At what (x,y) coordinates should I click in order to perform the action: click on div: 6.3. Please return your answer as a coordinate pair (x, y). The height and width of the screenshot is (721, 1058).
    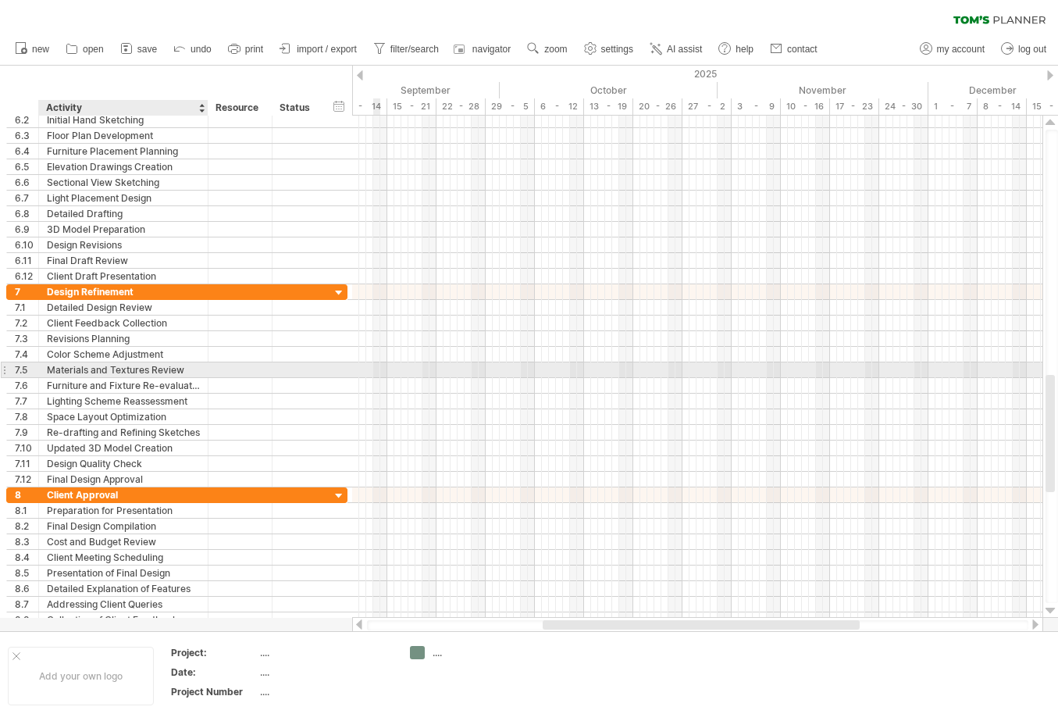
    Looking at the image, I should click on (27, 135).